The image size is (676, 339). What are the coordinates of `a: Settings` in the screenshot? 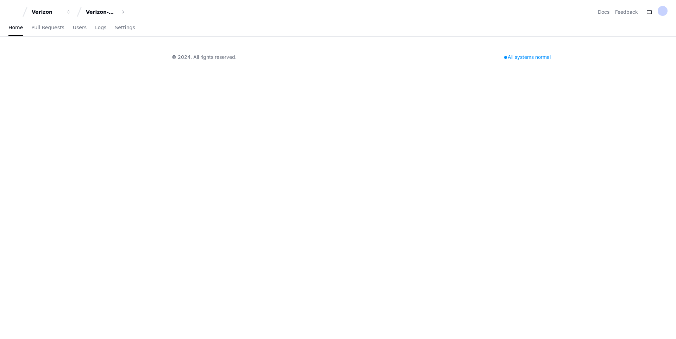 It's located at (125, 28).